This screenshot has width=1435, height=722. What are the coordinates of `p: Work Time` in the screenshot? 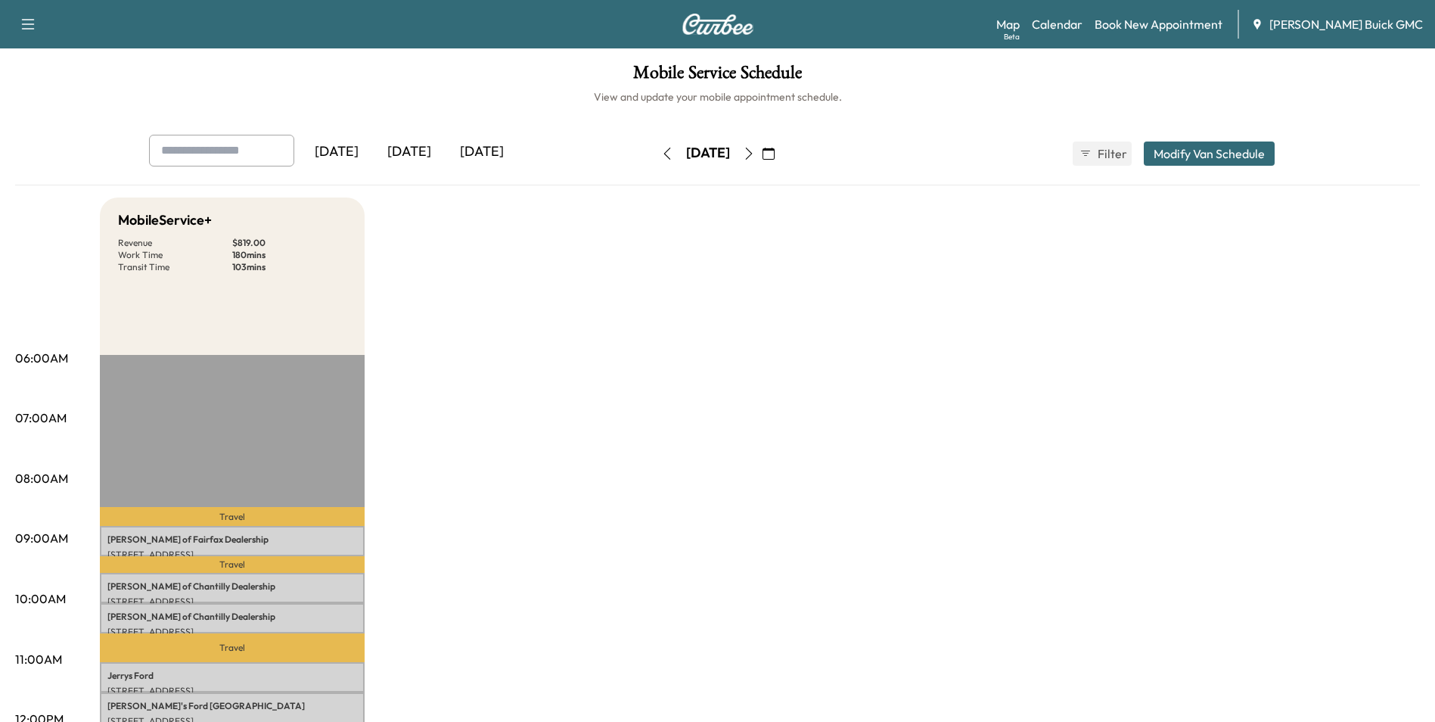 It's located at (175, 255).